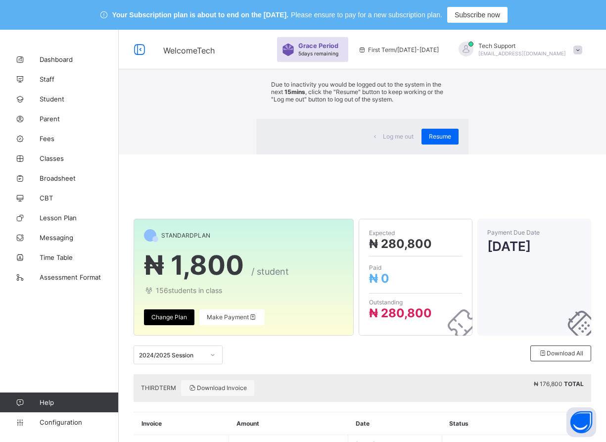 This screenshot has height=442, width=606. I want to click on span: Grace Period, so click(318, 46).